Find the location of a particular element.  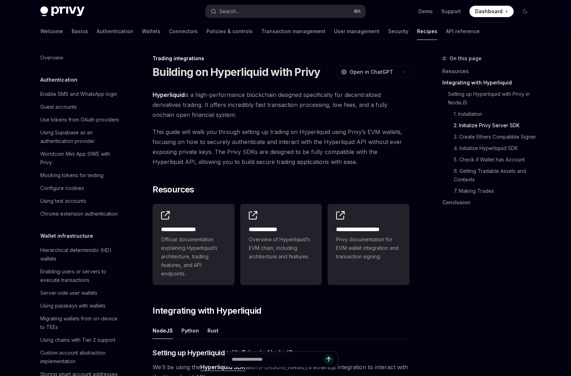

span: This guide will walk you through setting up trading on Hyperliquid using Privy’s EVM wallets, foc... is located at coordinates (281, 147).